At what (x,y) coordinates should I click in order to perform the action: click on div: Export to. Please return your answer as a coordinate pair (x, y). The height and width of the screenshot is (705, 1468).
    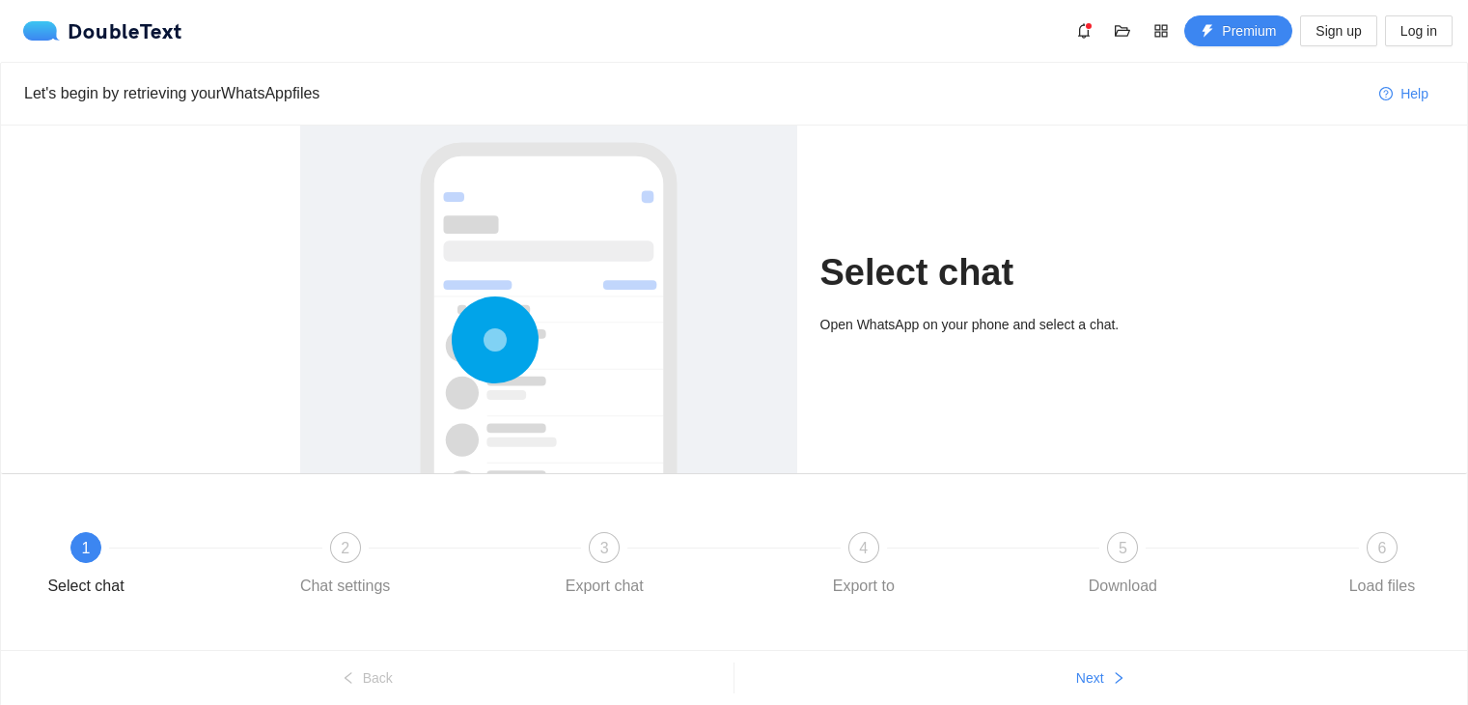
    Looking at the image, I should click on (864, 586).